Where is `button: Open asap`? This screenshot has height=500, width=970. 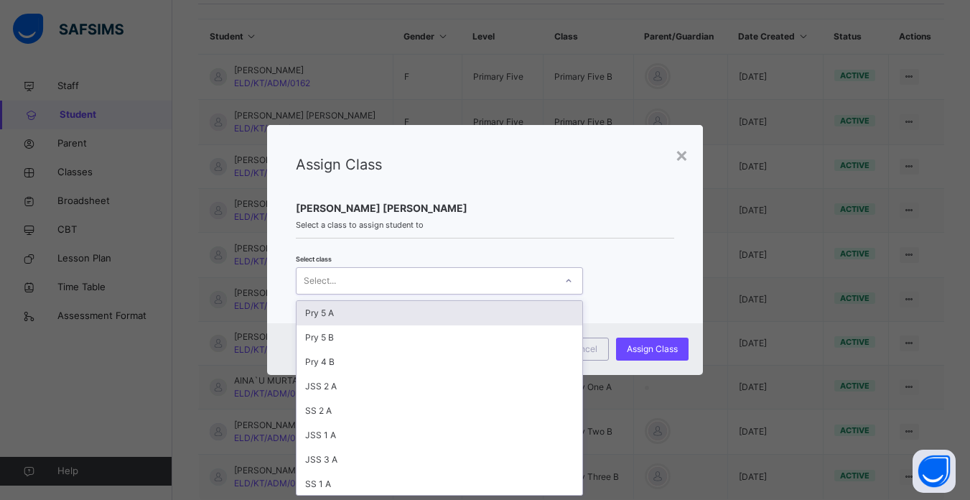
button: Open asap is located at coordinates (934, 471).